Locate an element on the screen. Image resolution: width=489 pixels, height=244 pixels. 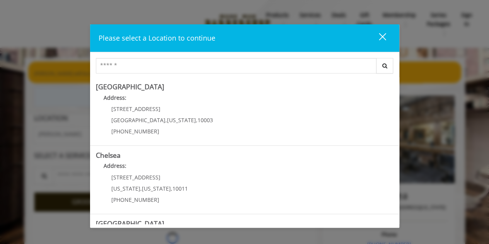
div: Center Select is located at coordinates (245, 68).